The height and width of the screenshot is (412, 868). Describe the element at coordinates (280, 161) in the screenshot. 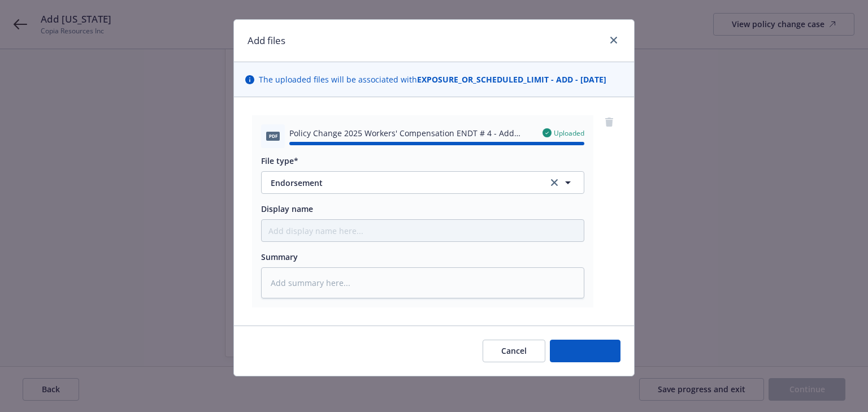

I see `span: File type*` at that location.